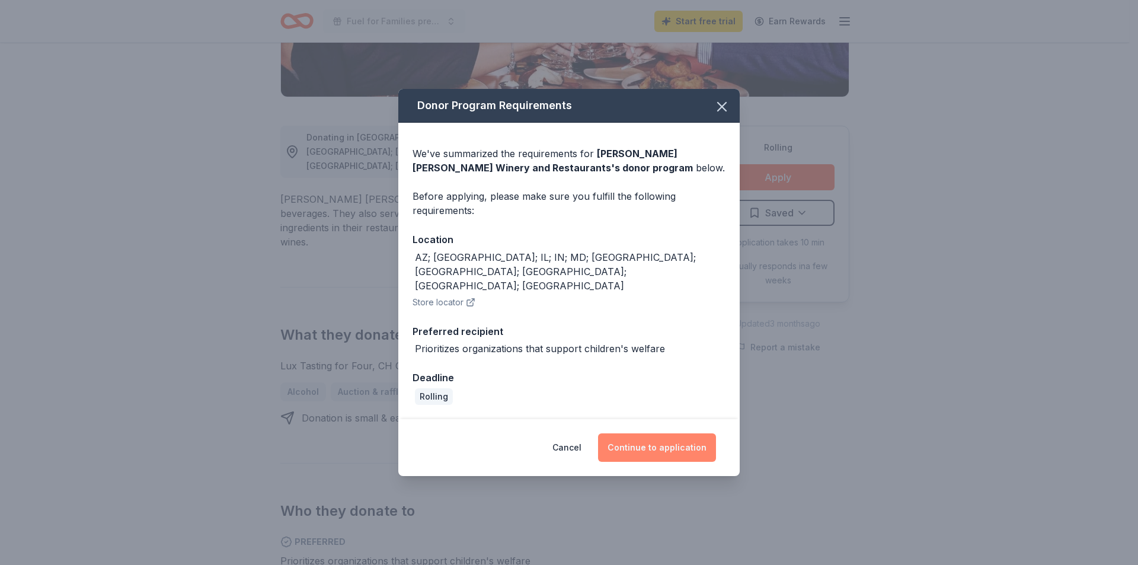 The width and height of the screenshot is (1138, 565). What do you see at coordinates (434, 396) in the screenshot?
I see `div: Rolling` at bounding box center [434, 396].